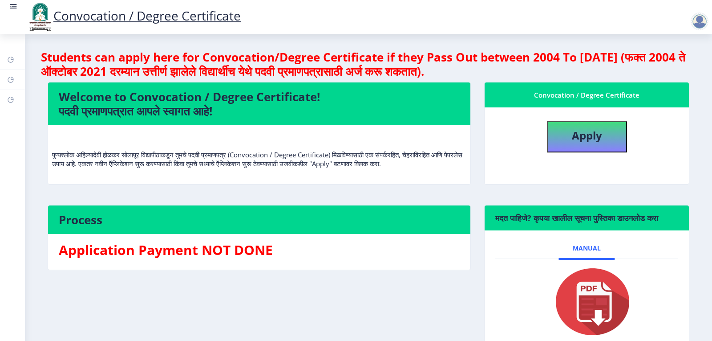 The width and height of the screenshot is (712, 341). What do you see at coordinates (369, 64) in the screenshot?
I see `h4: Students can apply here for Convocation/Degree Certificate if they Pass Out between 2004 To [DATE...` at bounding box center [369, 64].